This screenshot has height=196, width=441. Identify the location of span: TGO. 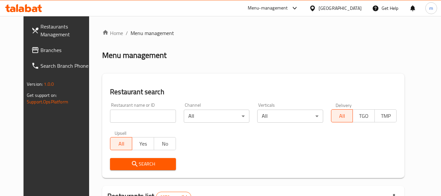
(364, 116).